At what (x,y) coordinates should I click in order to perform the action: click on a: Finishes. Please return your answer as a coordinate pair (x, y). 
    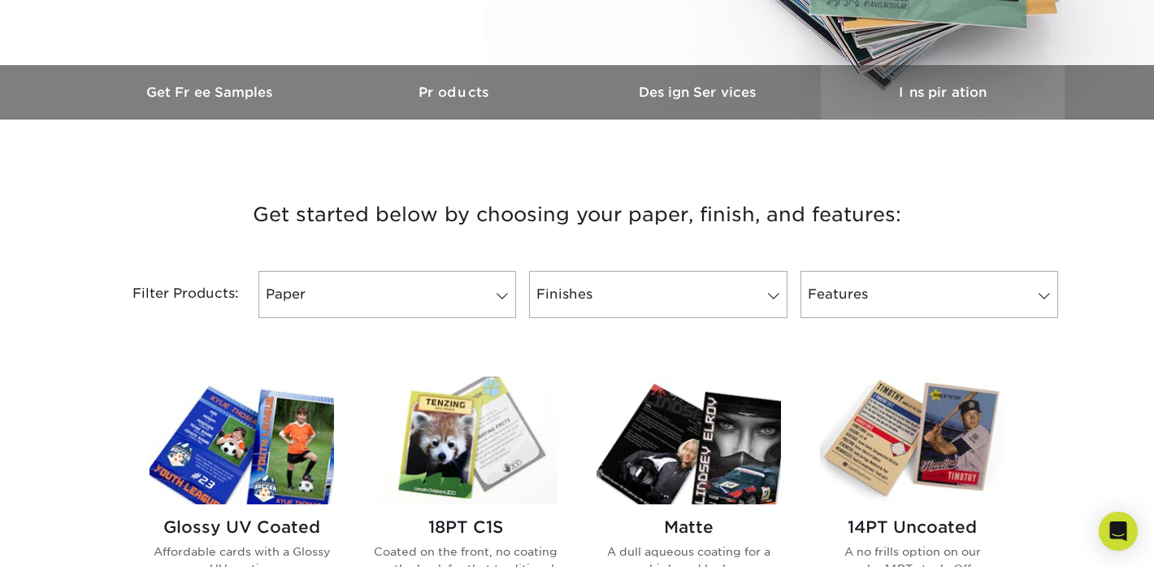
    Looking at the image, I should click on (658, 294).